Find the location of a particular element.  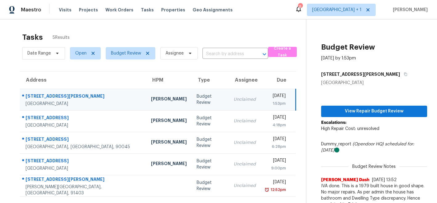

button: Create a Task is located at coordinates (282, 52).